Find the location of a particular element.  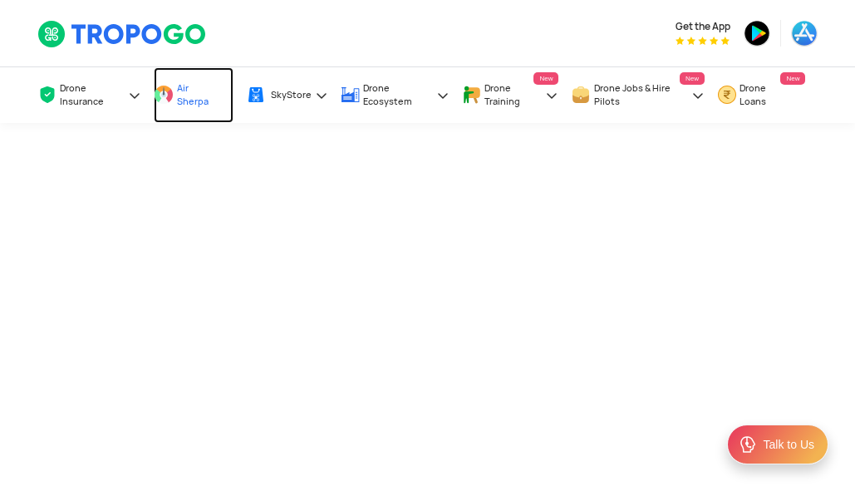

span: Drone Insurance is located at coordinates (92, 95).